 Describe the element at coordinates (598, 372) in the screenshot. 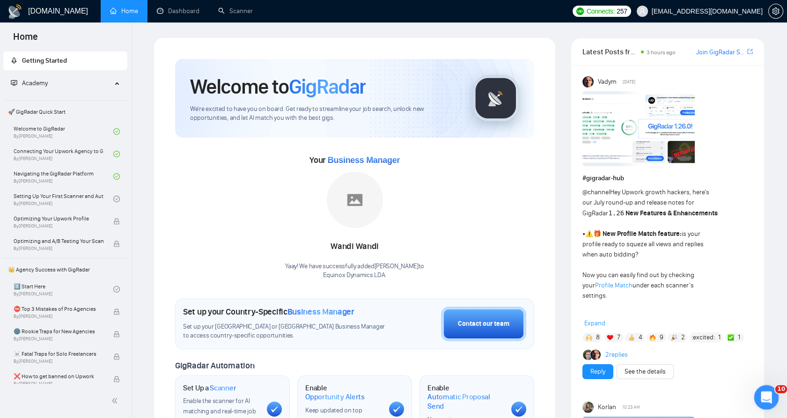

I see `a: Reply` at that location.